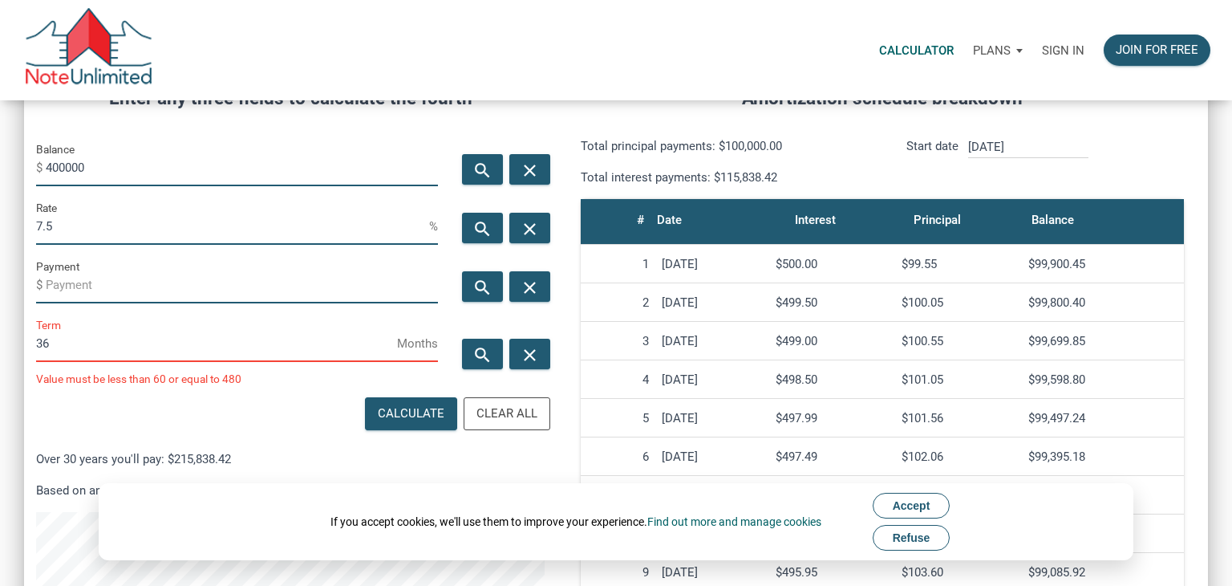 This screenshot has height=586, width=1232. I want to click on div: $101.05, so click(959, 379).